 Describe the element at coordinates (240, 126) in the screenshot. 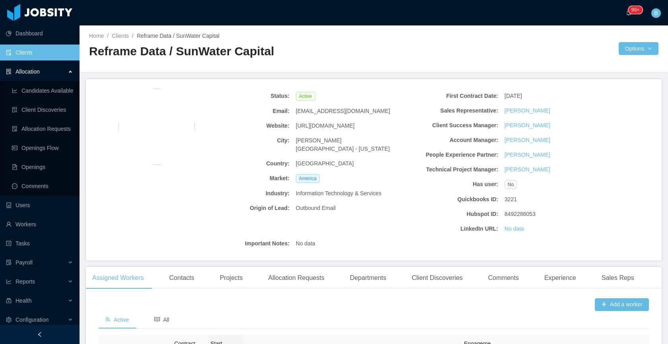

I see `b: Website:` at that location.